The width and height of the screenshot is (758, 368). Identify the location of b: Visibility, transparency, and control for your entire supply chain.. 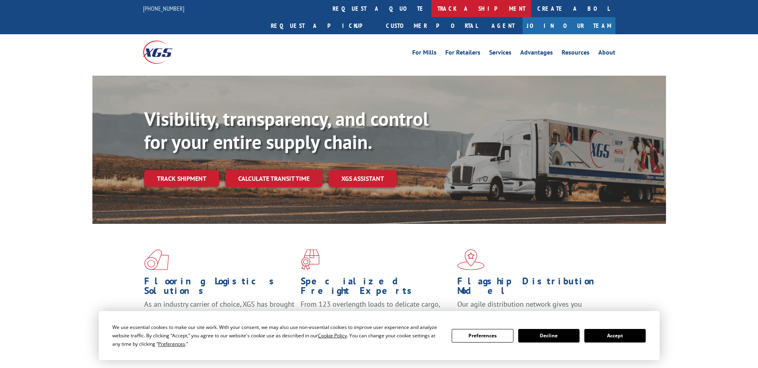
(286, 130).